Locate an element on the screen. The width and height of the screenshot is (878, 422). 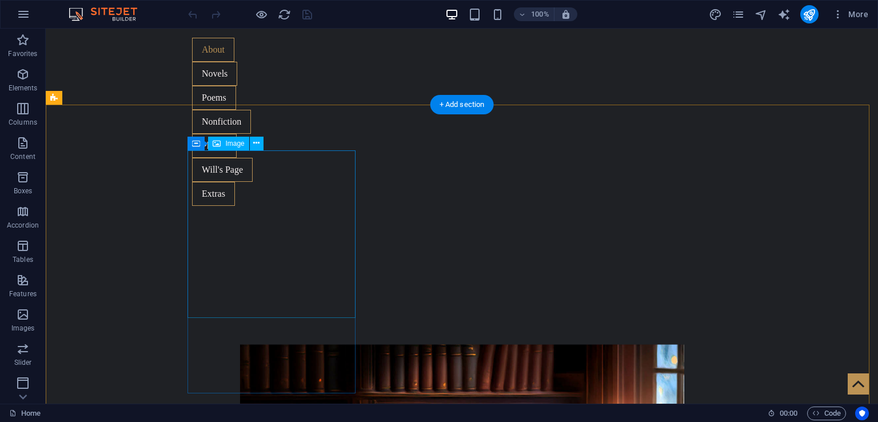
button: 100% is located at coordinates (534, 14).